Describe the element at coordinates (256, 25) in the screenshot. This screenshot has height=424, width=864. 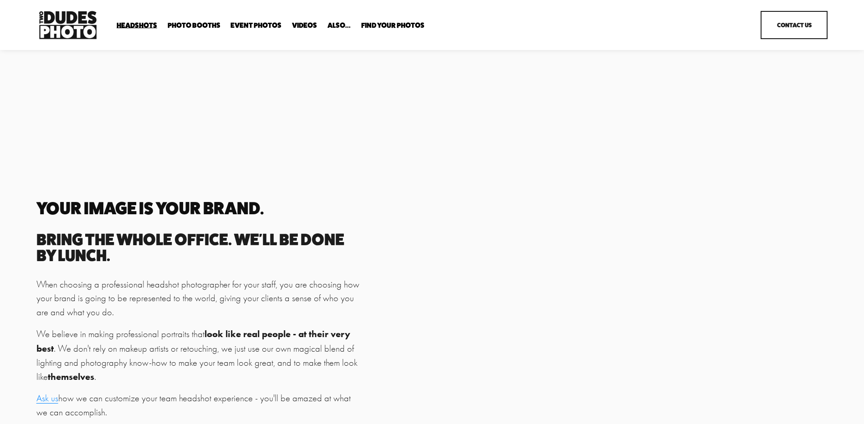
I see `a: Event Photos` at that location.